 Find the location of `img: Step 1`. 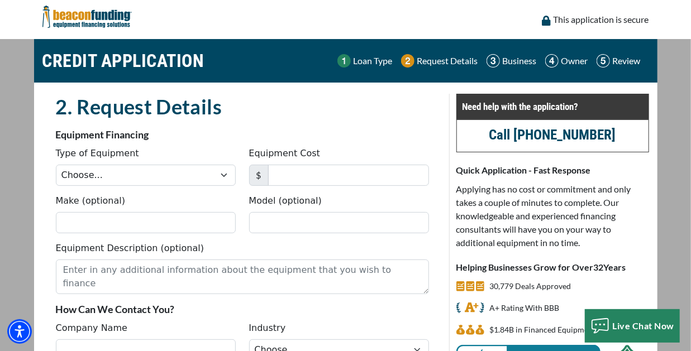

img: Step 1 is located at coordinates (344, 61).